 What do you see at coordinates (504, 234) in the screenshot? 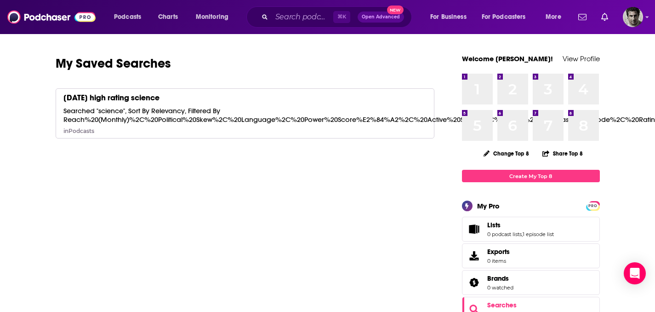
I see `a: 0 podcast lists` at bounding box center [504, 234].